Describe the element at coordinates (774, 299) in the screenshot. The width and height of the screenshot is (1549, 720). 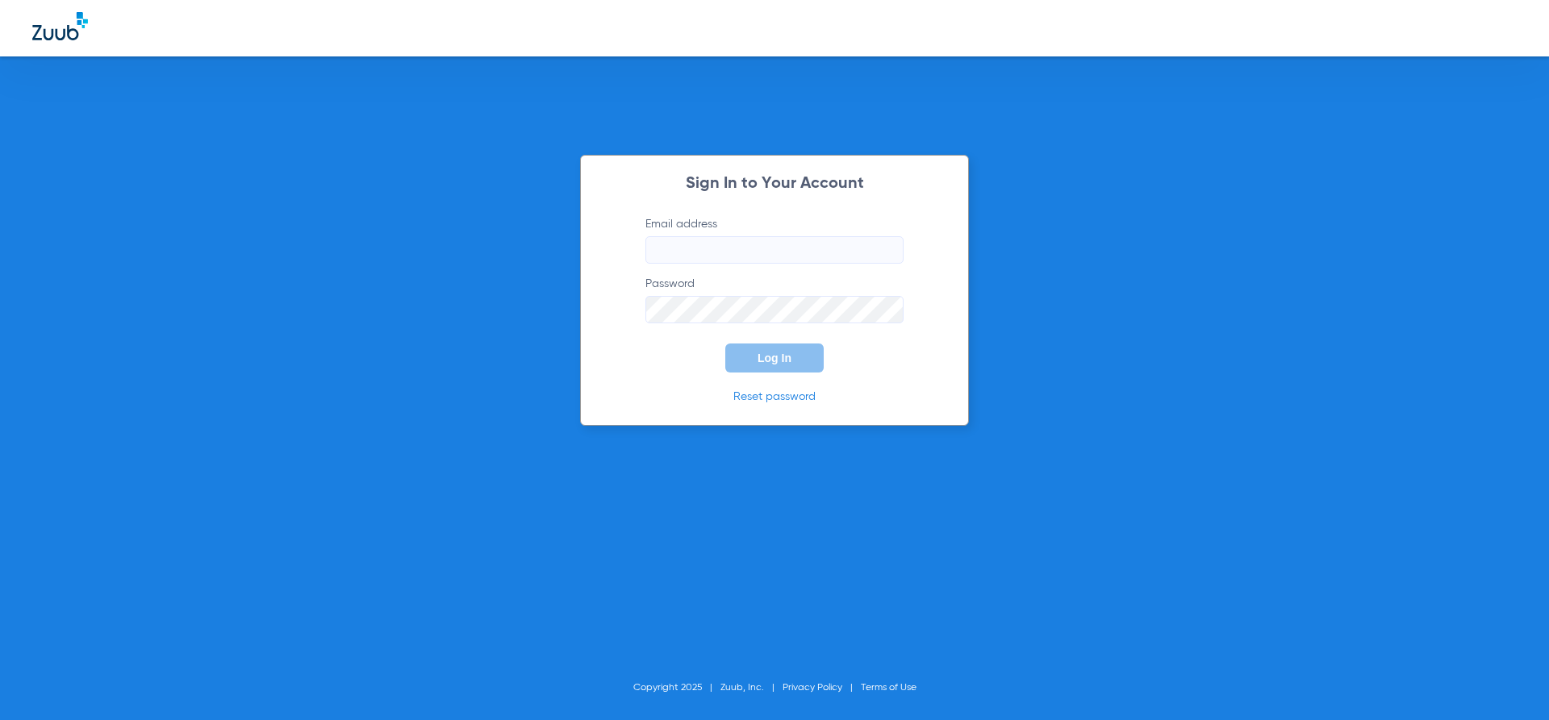
I see `label: Password` at that location.